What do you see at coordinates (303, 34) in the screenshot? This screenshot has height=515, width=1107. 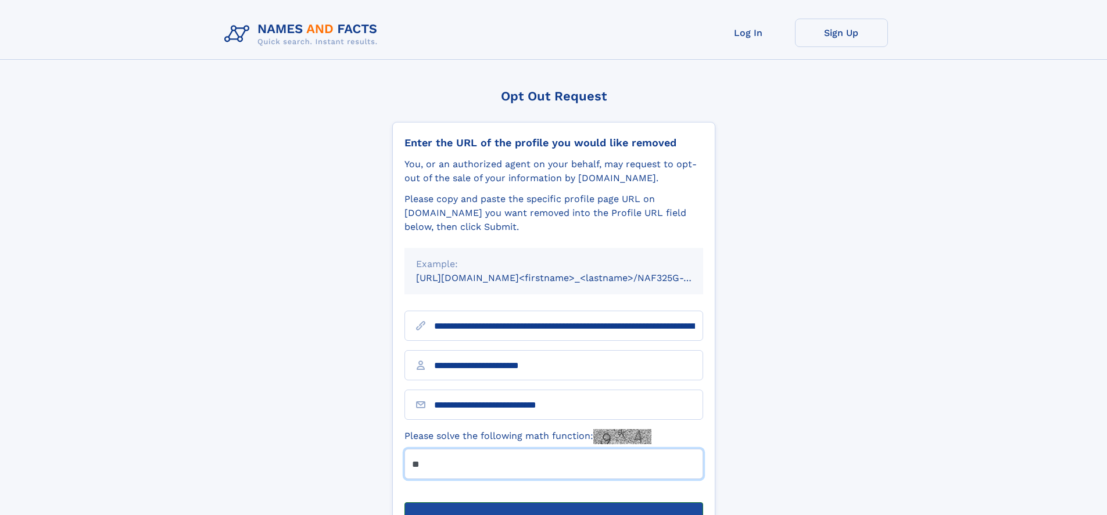 I see `img: Logo Names and Facts` at bounding box center [303, 34].